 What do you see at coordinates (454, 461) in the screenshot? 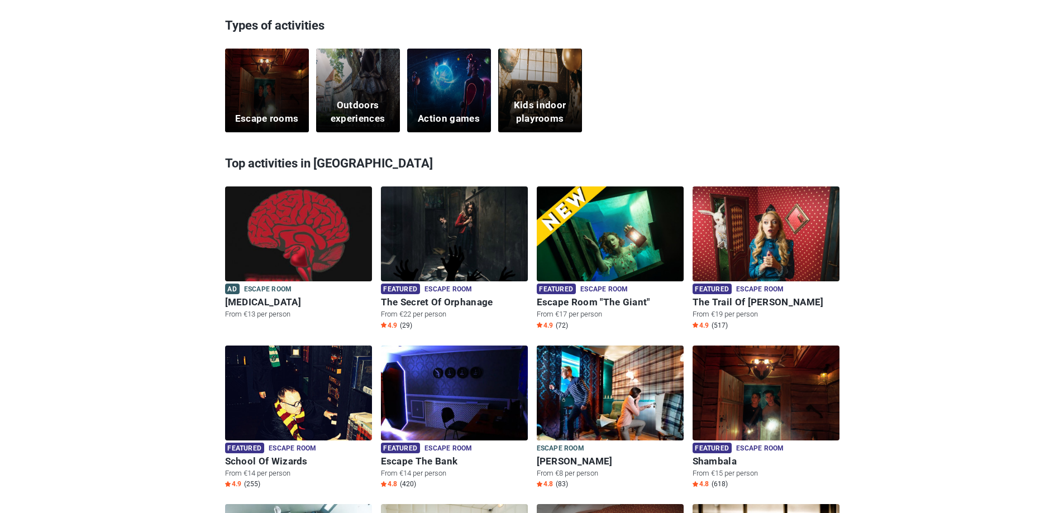
I see `h6: Escape The Bank` at bounding box center [454, 461].